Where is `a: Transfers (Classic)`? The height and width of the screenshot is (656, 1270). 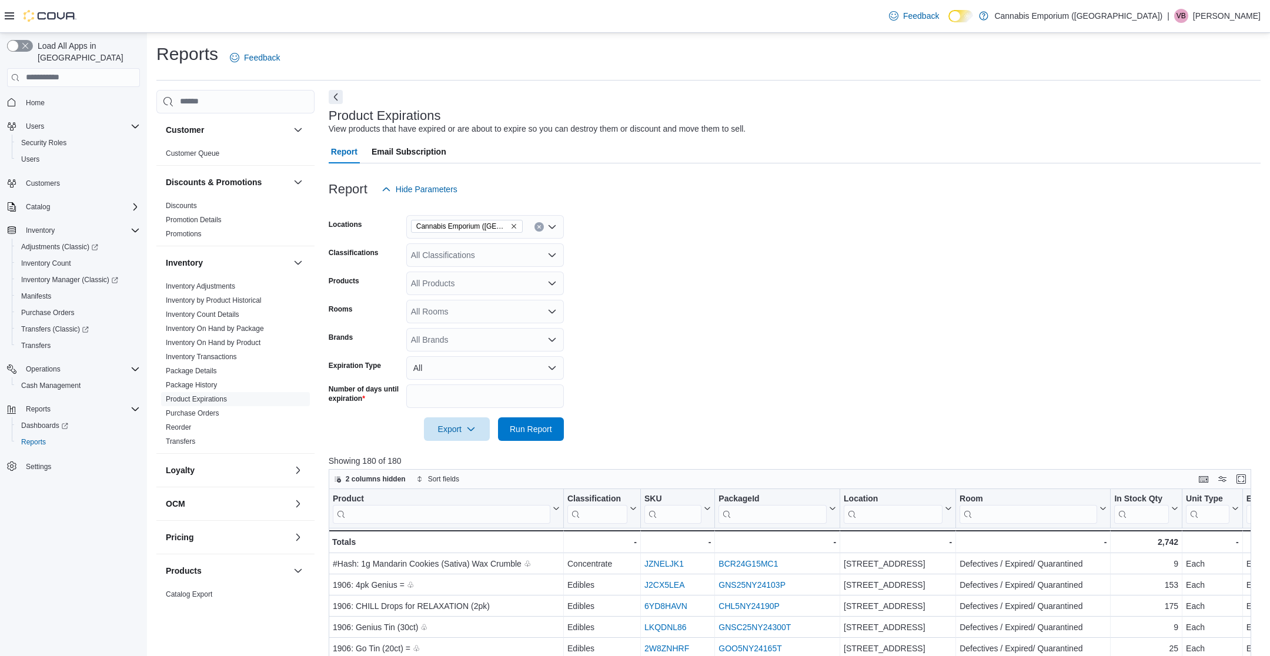 a: Transfers (Classic) is located at coordinates (55, 329).